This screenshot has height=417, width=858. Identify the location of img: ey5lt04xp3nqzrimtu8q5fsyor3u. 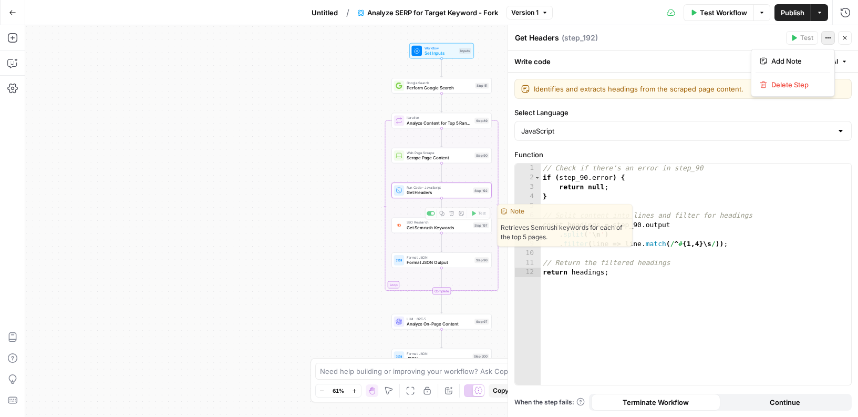
(399, 225).